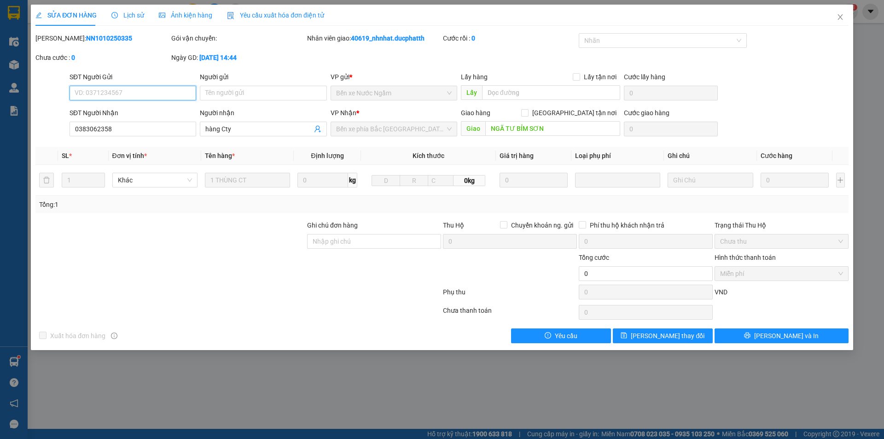 This screenshot has width=884, height=439. I want to click on div: Người nhận, so click(263, 113).